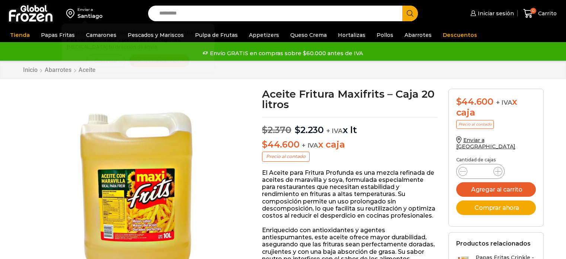 The image size is (566, 259). What do you see at coordinates (481, 171) in the screenshot?
I see `input: Product quantity` at bounding box center [481, 171].